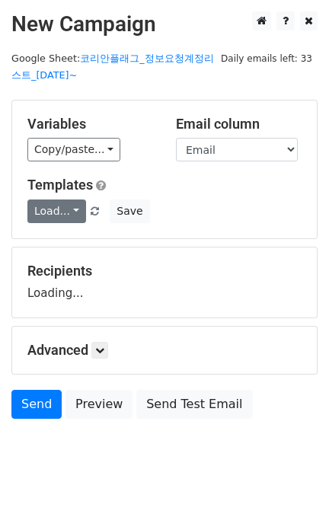 The image size is (329, 517). Describe the element at coordinates (37, 404) in the screenshot. I see `a: Send` at that location.